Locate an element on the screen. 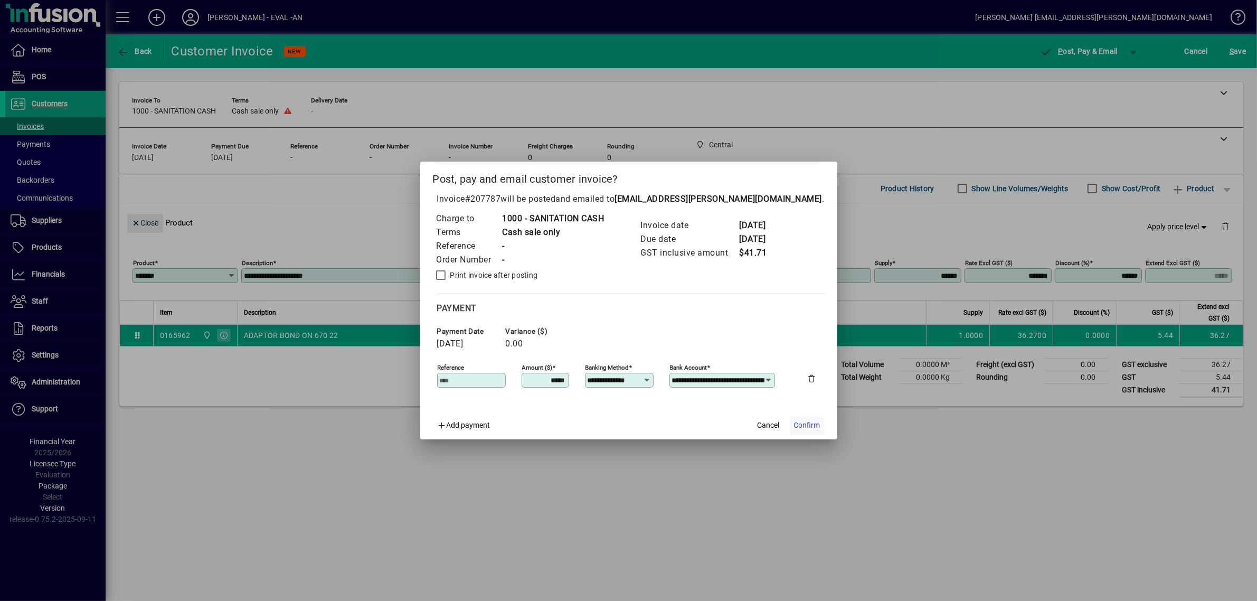 The width and height of the screenshot is (1257, 601). mat-label: Banking method is located at coordinates (607, 367).